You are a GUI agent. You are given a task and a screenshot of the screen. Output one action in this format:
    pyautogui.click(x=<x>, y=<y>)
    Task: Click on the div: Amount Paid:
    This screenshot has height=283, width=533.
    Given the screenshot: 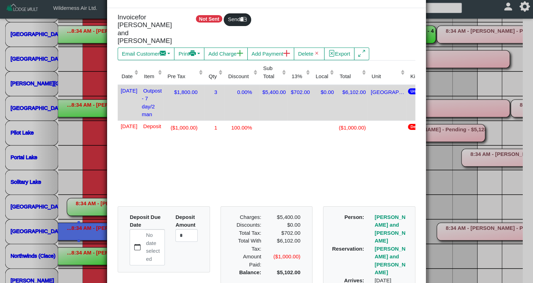 What is the action you would take?
    pyautogui.click(x=247, y=261)
    